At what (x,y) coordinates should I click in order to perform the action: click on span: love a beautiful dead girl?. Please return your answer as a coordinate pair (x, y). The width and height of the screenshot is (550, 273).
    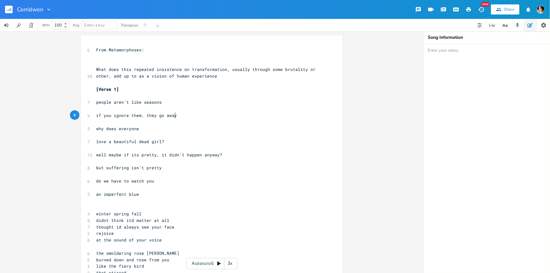
    Looking at the image, I should click on (130, 142).